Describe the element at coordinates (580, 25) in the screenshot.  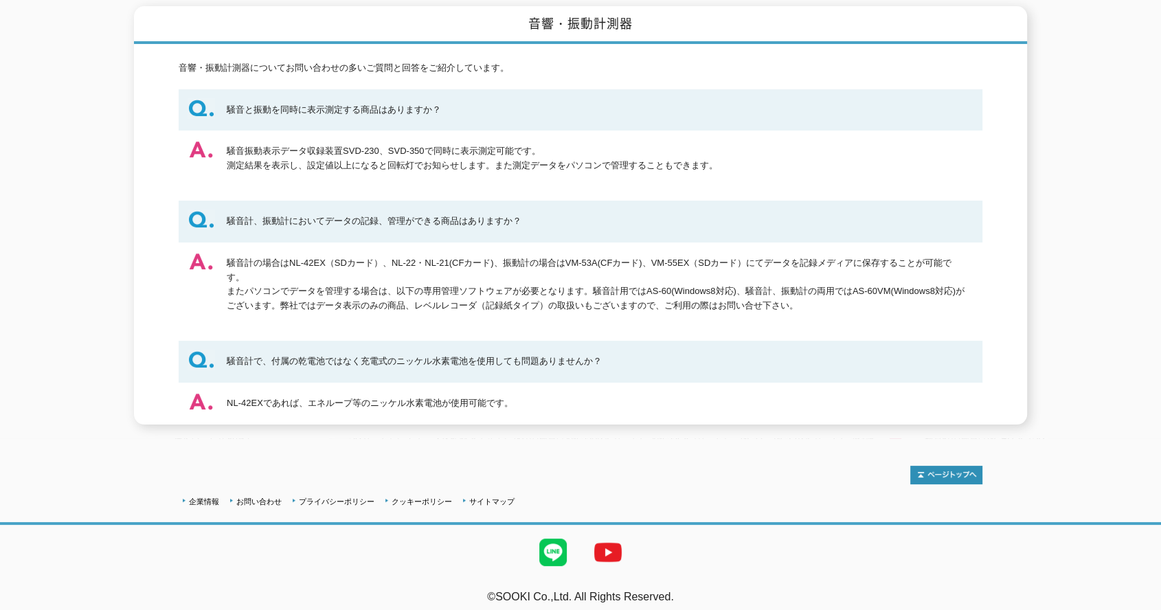
I see `h1: 音響・振動計測器` at that location.